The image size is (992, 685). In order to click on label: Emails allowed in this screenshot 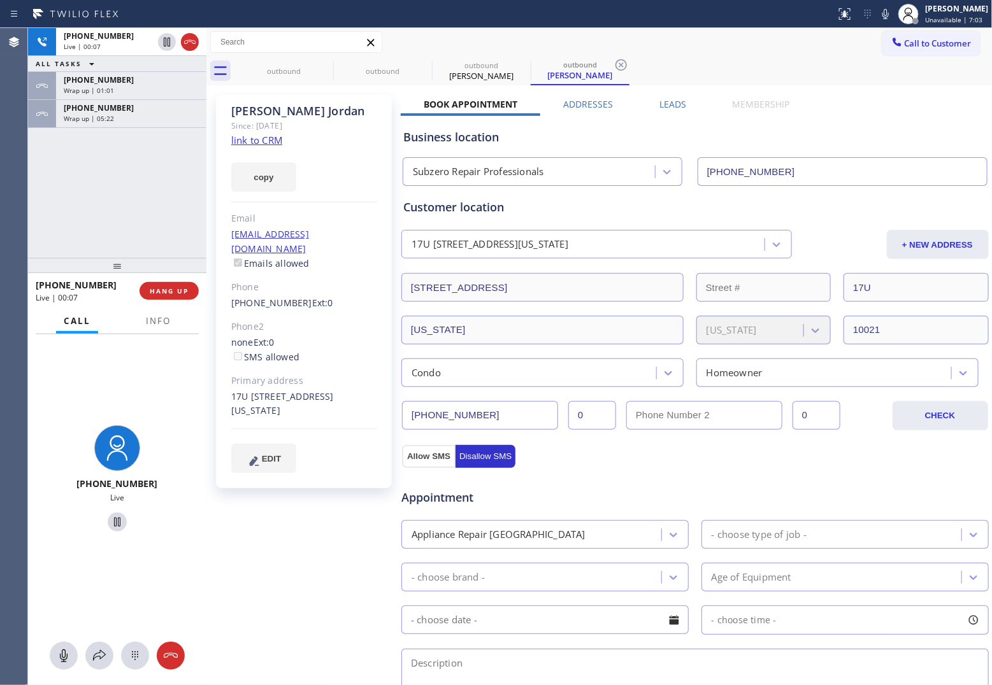, I will do `click(270, 263)`.